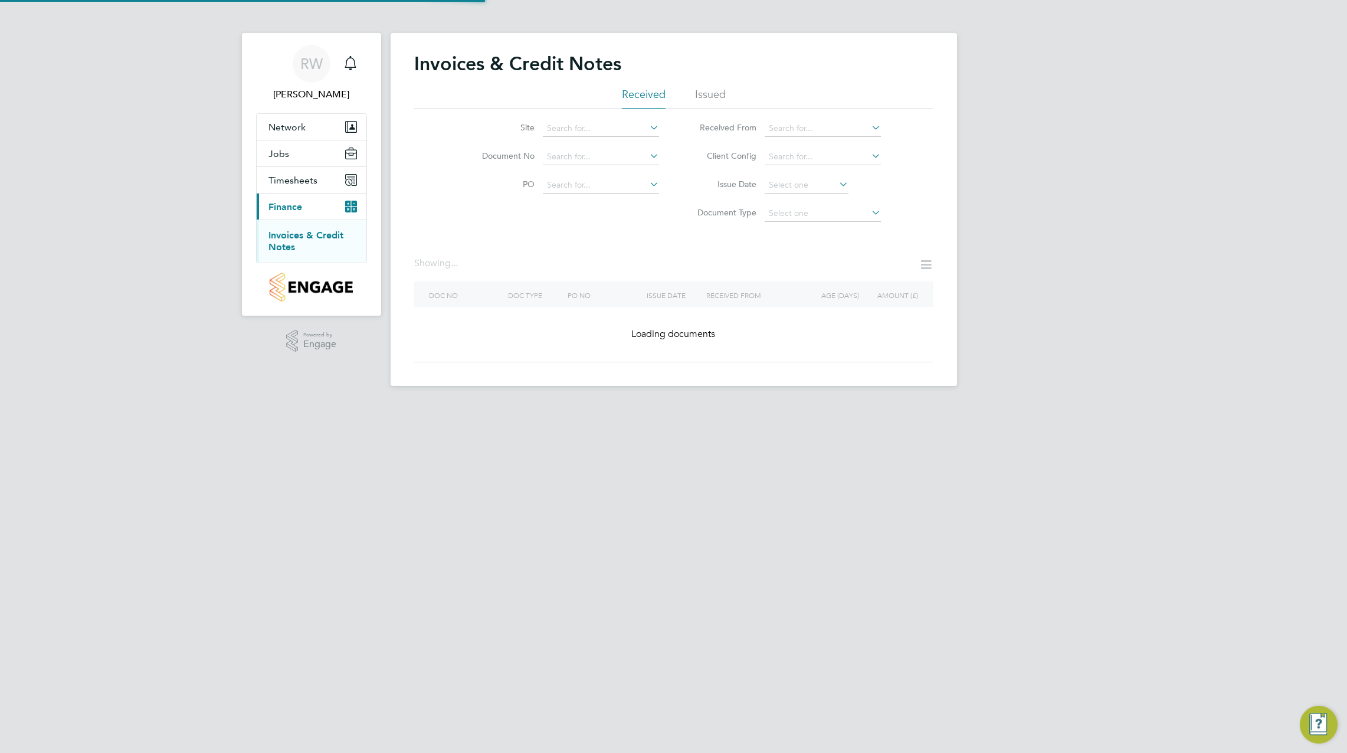 This screenshot has height=753, width=1347. Describe the element at coordinates (518, 64) in the screenshot. I see `h2: Invoices & Credit Notes` at that location.